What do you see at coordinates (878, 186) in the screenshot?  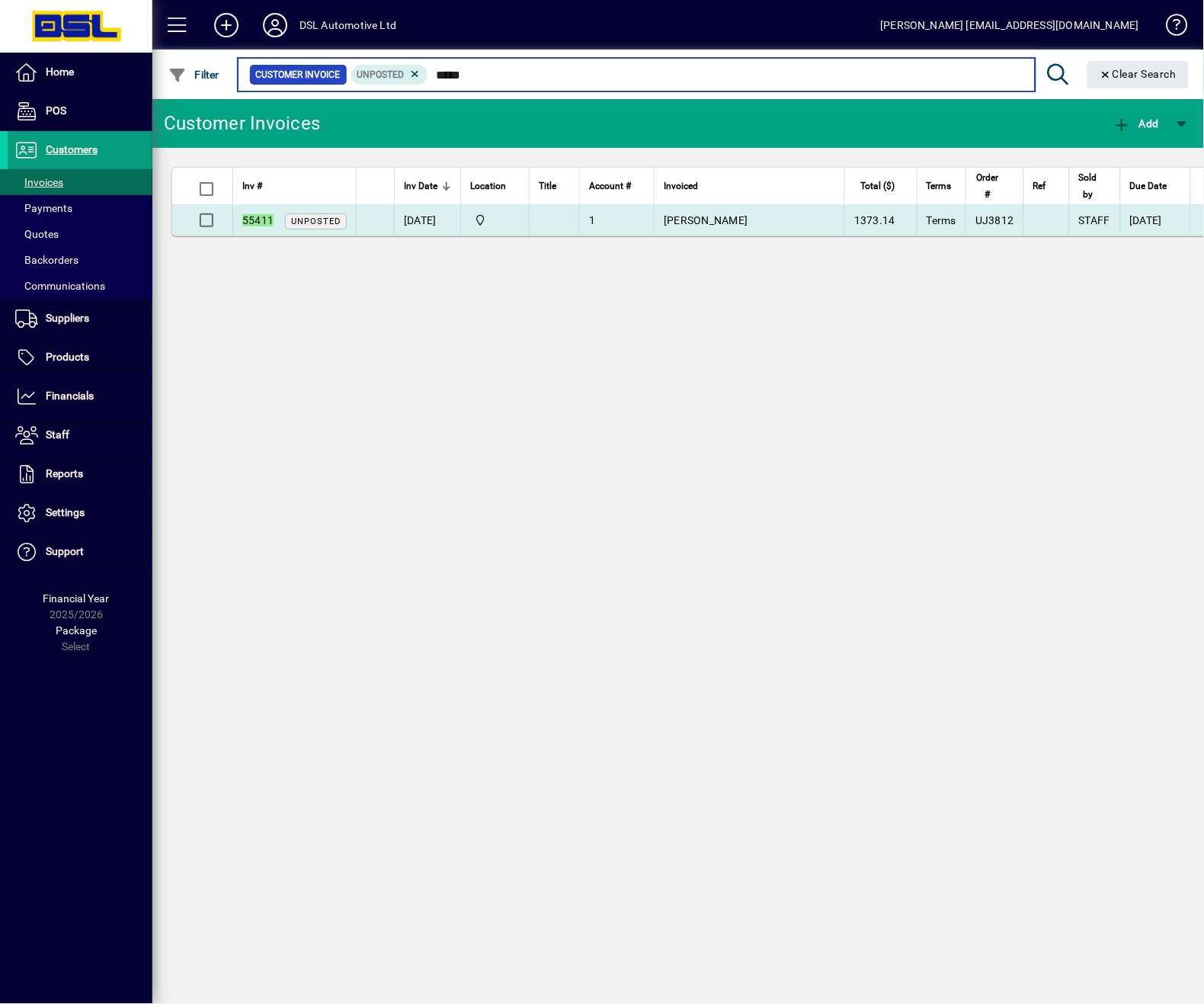 I see `span: Total ($)` at bounding box center [878, 186].